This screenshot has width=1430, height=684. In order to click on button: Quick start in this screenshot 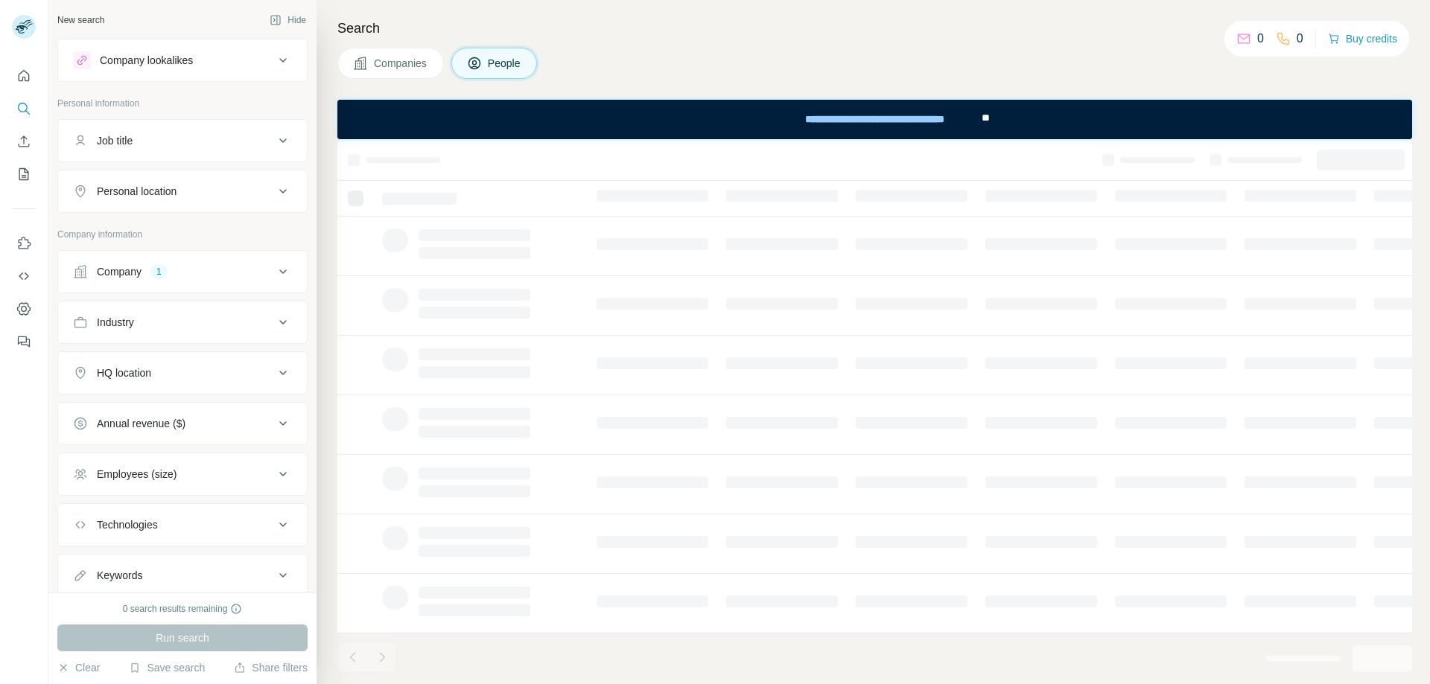, I will do `click(24, 76)`.